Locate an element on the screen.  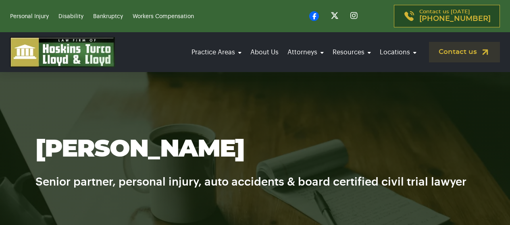
a: Attorneys is located at coordinates (305, 52).